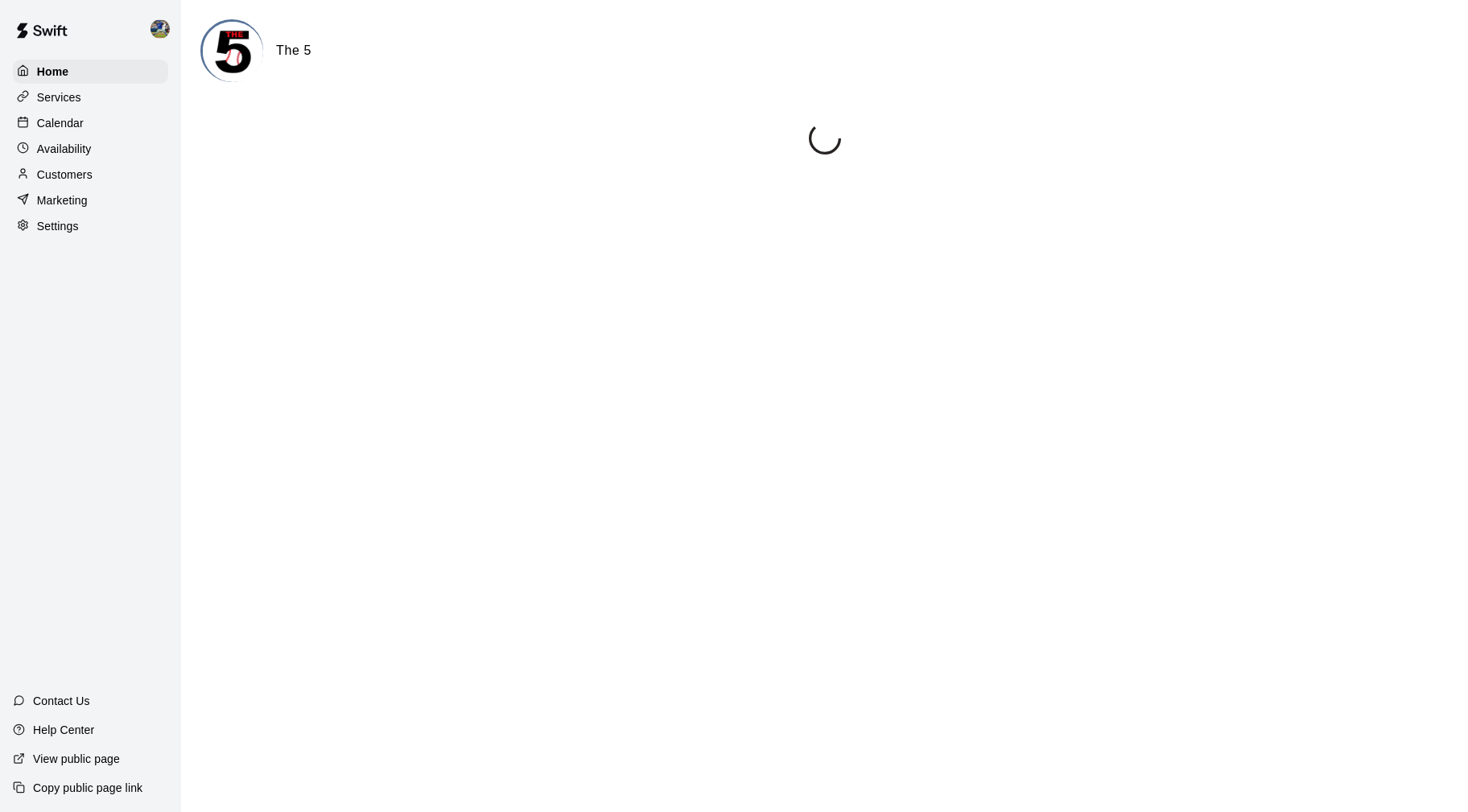  What do you see at coordinates (90, 149) in the screenshot?
I see `a: Availability` at bounding box center [90, 149].